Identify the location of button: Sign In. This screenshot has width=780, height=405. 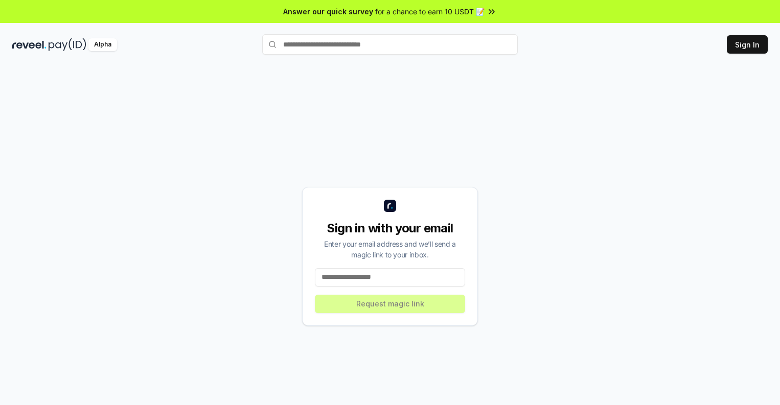
(747, 44).